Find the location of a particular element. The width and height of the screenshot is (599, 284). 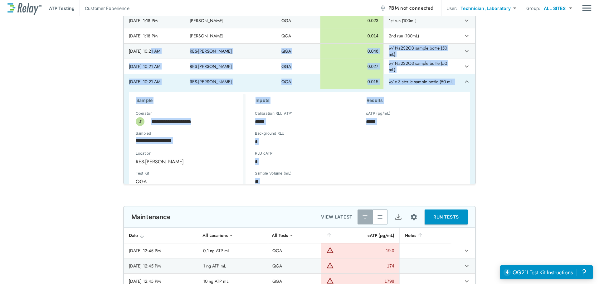

div: 0.014 is located at coordinates (352, 36).